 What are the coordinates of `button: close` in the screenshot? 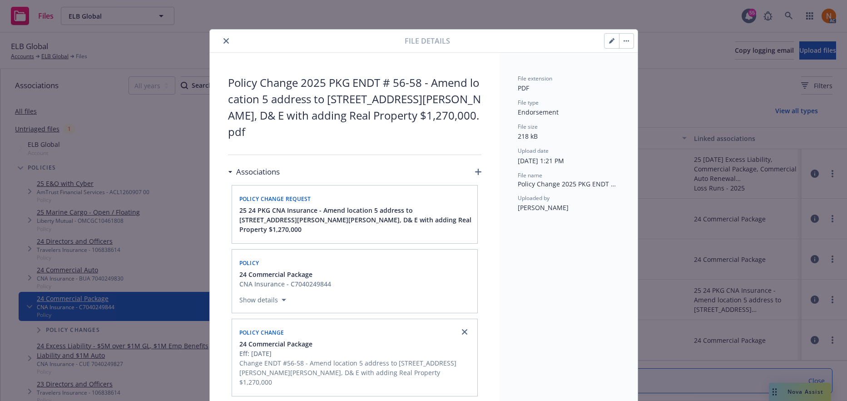 It's located at (226, 41).